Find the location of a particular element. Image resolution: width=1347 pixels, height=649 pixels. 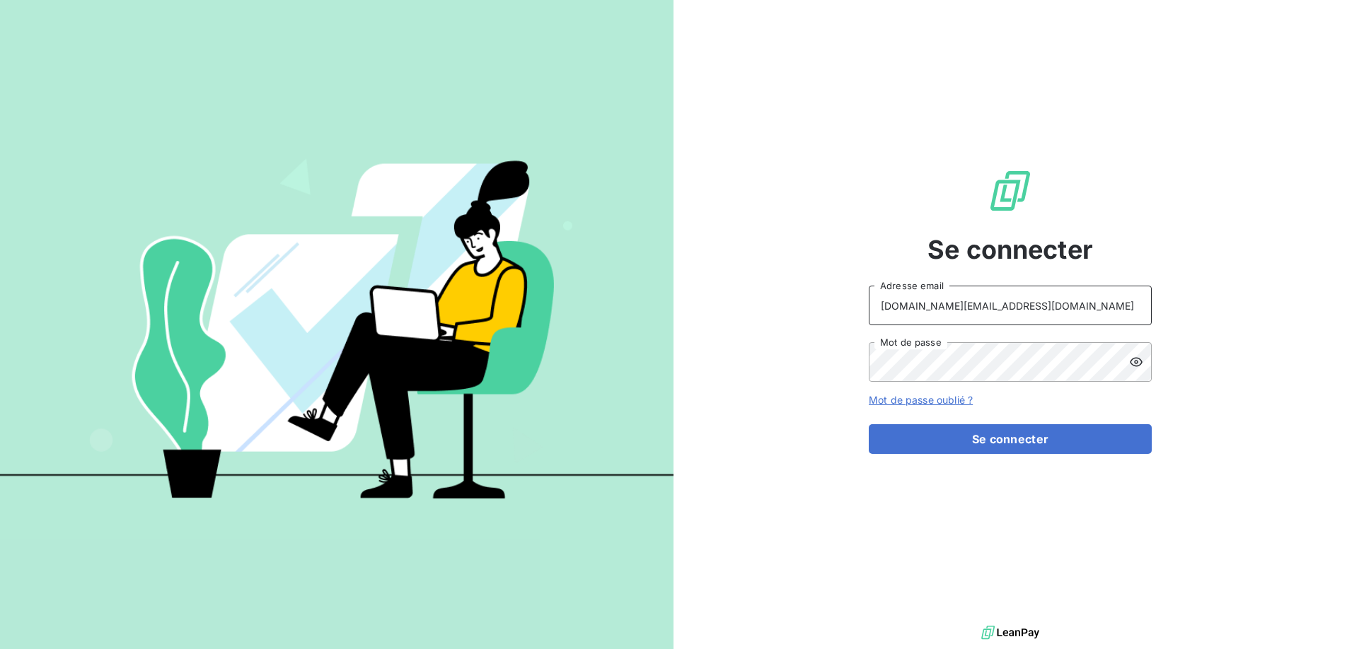

img: logo is located at coordinates (1010, 633).